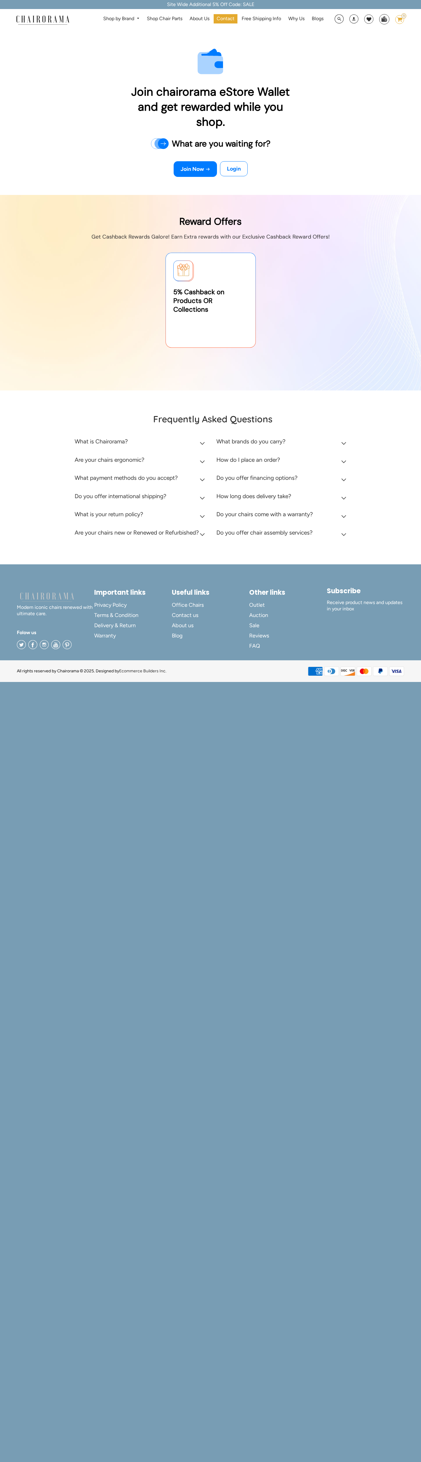 This screenshot has width=421, height=1462. What do you see at coordinates (133, 626) in the screenshot?
I see `a: Delivery & Return` at bounding box center [133, 626].